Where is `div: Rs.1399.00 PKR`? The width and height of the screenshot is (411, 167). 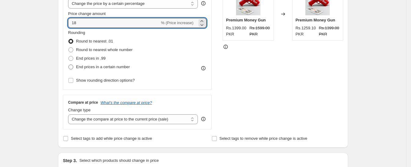 div: Rs.1399.00 PKR is located at coordinates (236, 31).